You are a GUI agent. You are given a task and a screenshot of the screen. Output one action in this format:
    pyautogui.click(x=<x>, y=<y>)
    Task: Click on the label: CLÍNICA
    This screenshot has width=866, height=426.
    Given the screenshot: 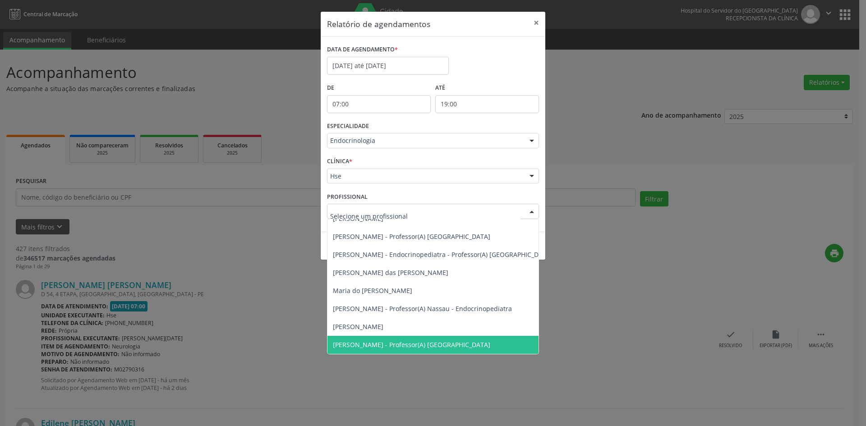 What is the action you would take?
    pyautogui.click(x=339, y=161)
    